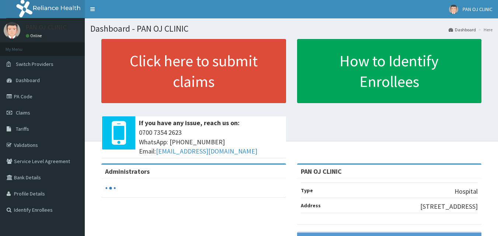 The height and width of the screenshot is (236, 498). I want to click on a: Online, so click(35, 36).